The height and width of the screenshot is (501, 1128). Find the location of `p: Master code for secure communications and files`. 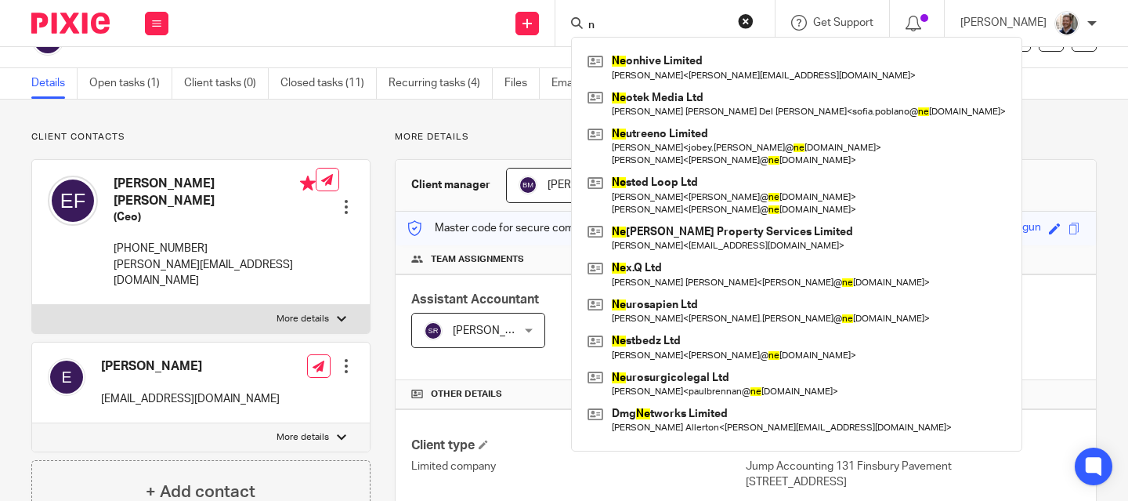

p: Master code for secure communications and files is located at coordinates (542, 228).